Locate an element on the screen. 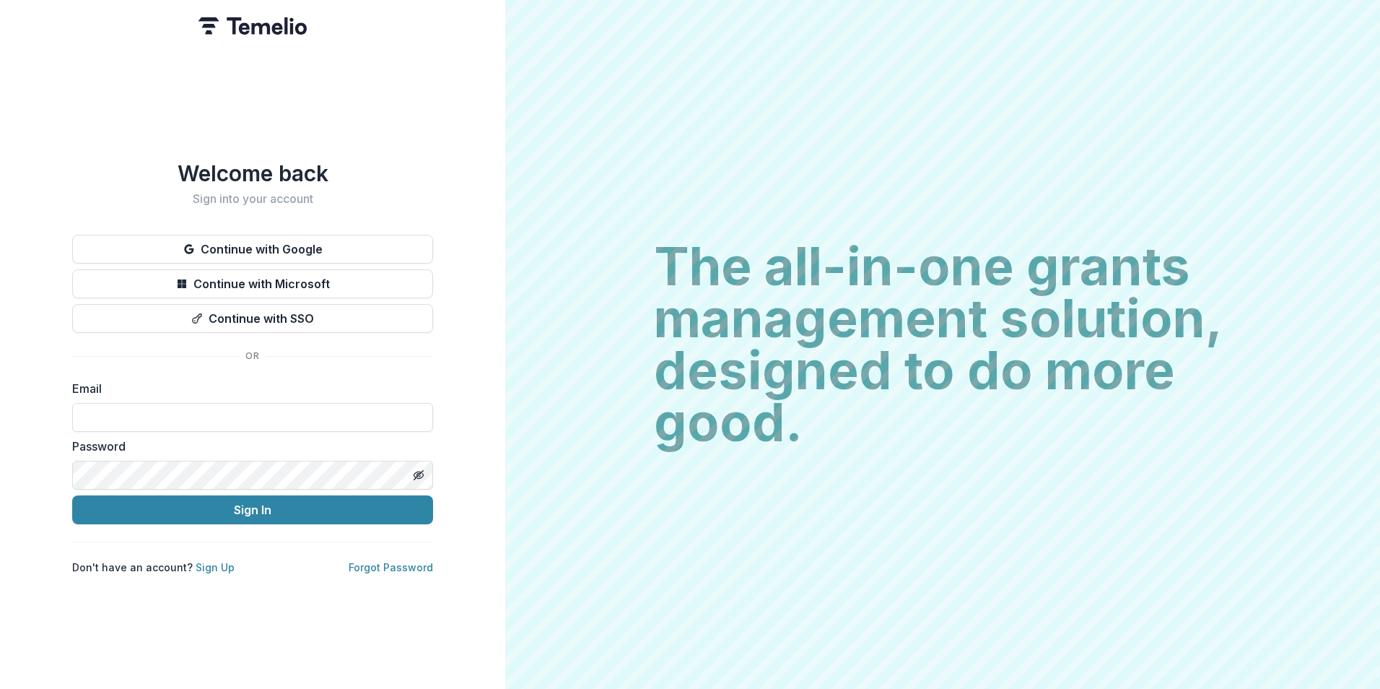 This screenshot has height=689, width=1380. label: Email is located at coordinates (248, 388).